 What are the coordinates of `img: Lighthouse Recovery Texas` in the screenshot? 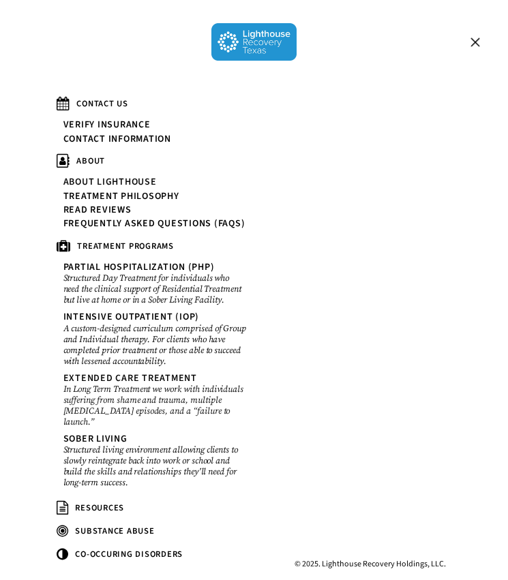 It's located at (254, 42).